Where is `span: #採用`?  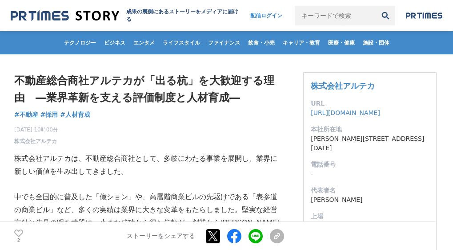
span: #採用 is located at coordinates (49, 114).